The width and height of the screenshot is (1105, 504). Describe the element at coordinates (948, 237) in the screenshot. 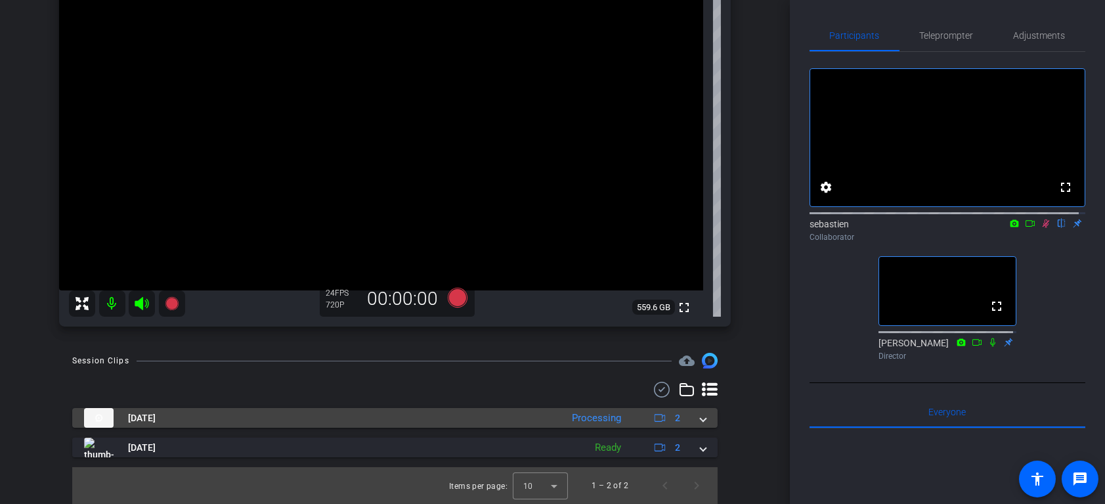

I see `div: Collaborator` at that location.